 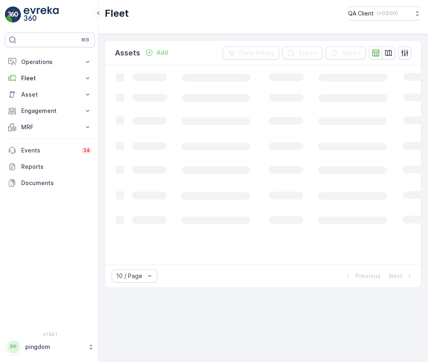 What do you see at coordinates (361, 13) in the screenshot?
I see `p: QA Client` at bounding box center [361, 13].